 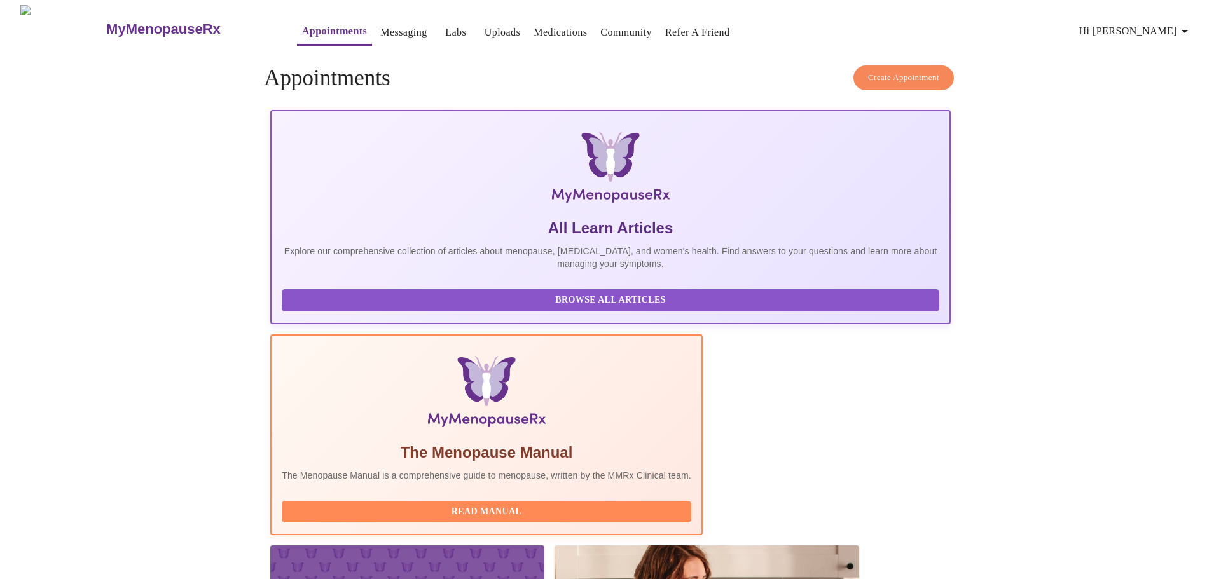 I want to click on button: Messaging, so click(x=403, y=32).